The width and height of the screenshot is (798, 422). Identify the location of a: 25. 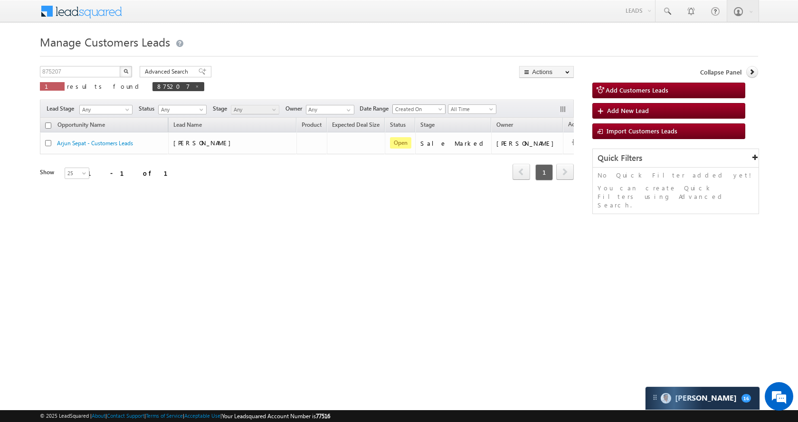
(77, 173).